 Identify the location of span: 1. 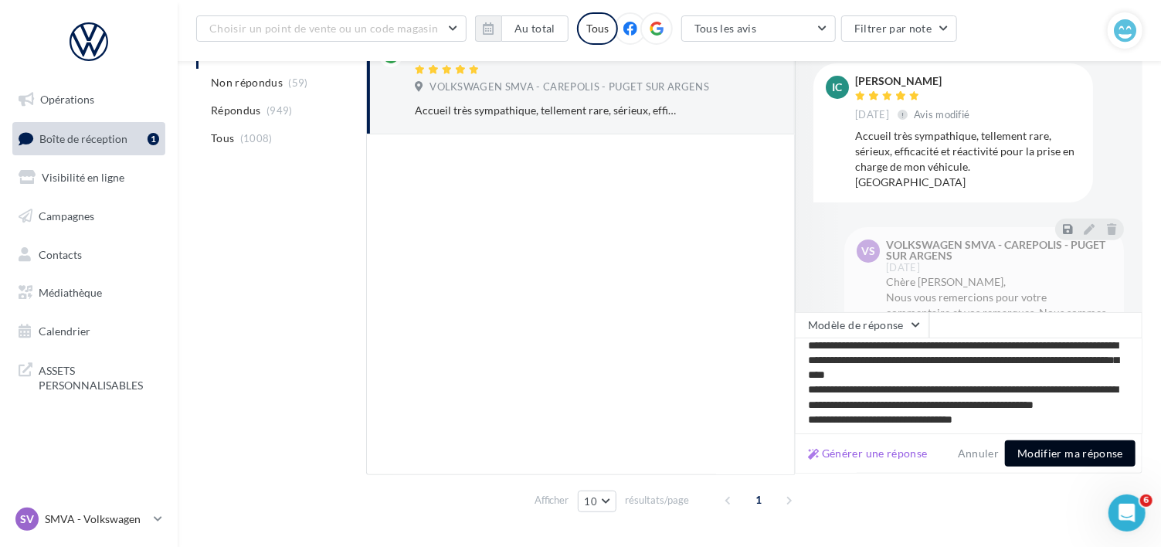
(758, 500).